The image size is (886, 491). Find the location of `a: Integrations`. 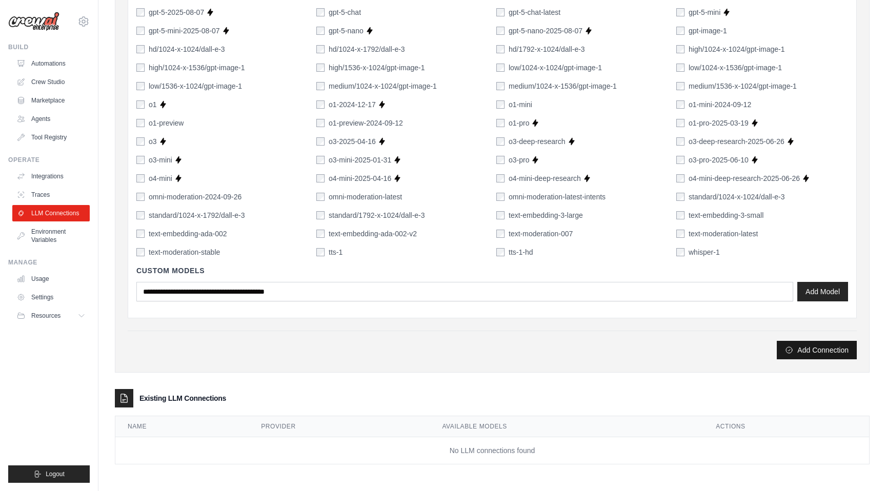

a: Integrations is located at coordinates (51, 176).